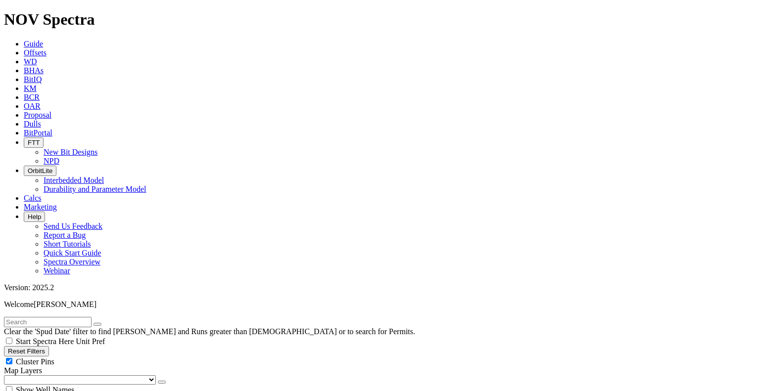 The image size is (760, 391). Describe the element at coordinates (38, 115) in the screenshot. I see `span: Proposal` at that location.